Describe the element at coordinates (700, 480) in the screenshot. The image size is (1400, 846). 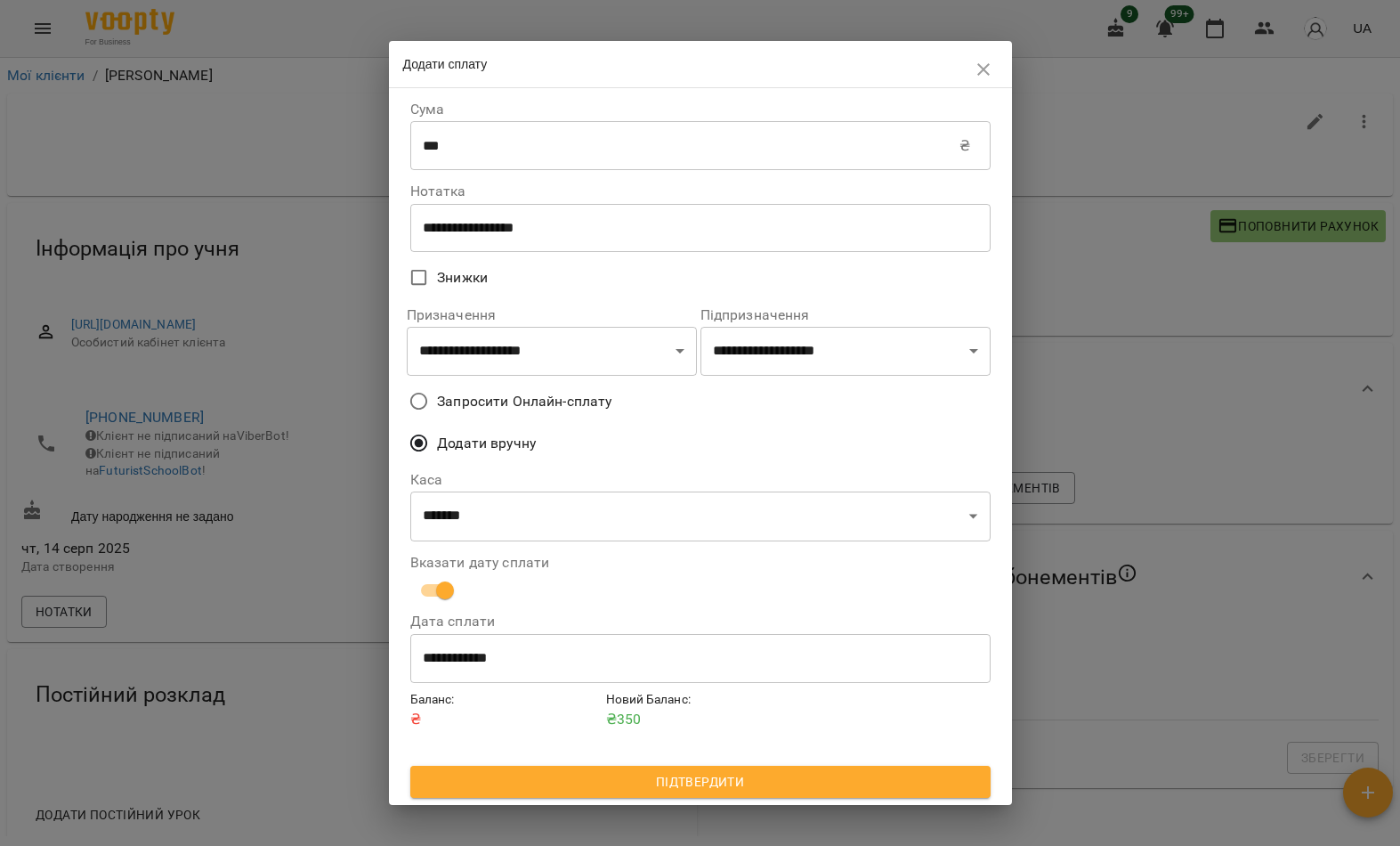
I see `label: Каса` at that location.